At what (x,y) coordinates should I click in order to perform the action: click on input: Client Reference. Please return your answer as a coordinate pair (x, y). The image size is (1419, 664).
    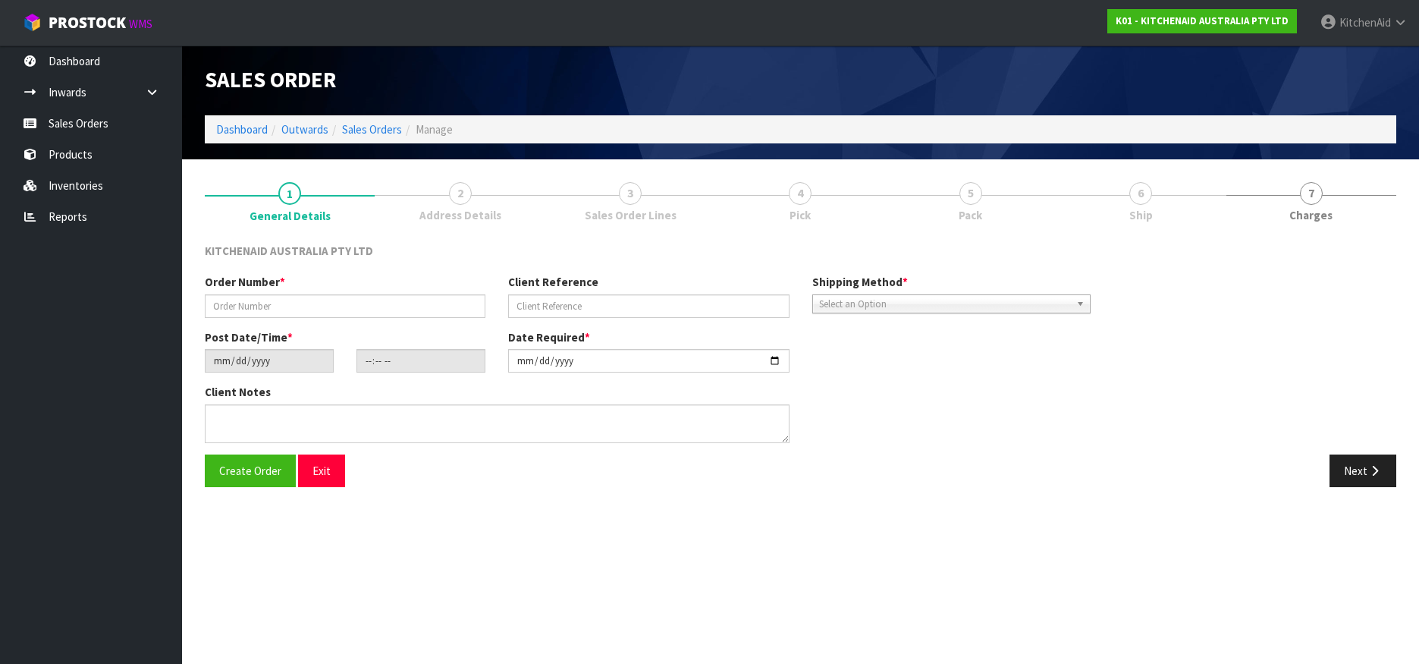
    Looking at the image, I should click on (648, 306).